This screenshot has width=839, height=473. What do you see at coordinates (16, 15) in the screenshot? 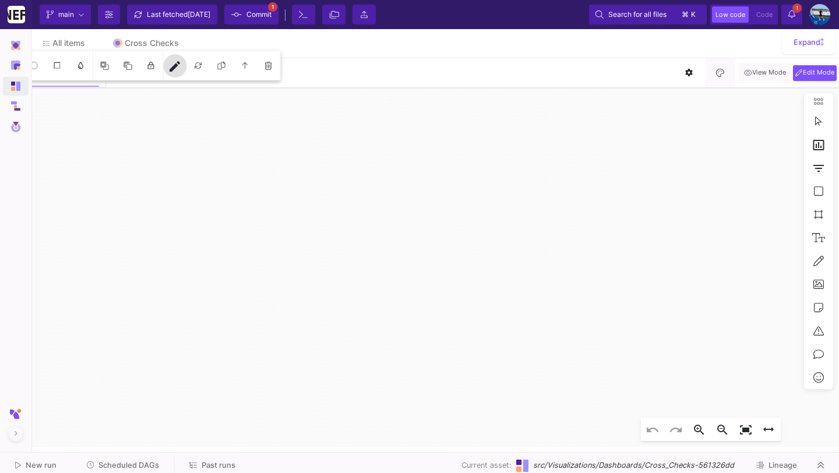
I see `img: YZ4Yr8zUCx6JYM5gIgaTIQYeTXdcwQjnYC8iZtTV.png` at bounding box center [16, 15].